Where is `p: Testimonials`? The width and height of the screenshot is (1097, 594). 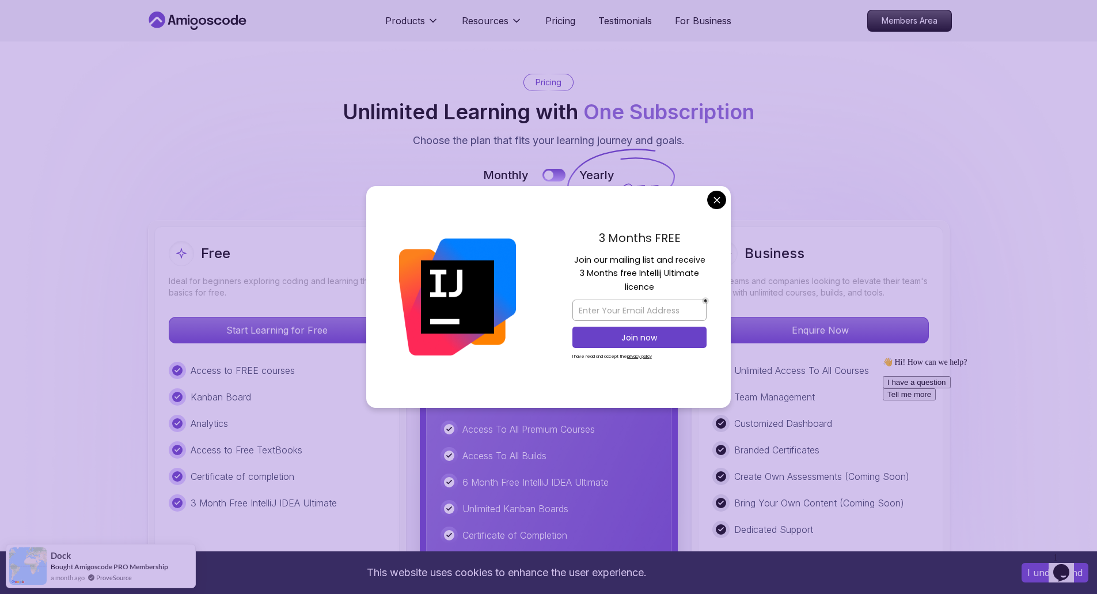
p: Testimonials is located at coordinates (625, 21).